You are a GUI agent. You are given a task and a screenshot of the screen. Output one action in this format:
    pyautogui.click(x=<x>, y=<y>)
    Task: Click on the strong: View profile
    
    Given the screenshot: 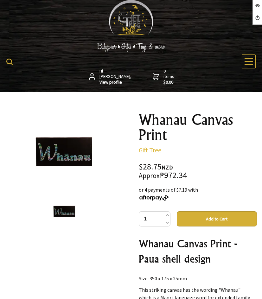 What is the action you would take?
    pyautogui.click(x=116, y=82)
    